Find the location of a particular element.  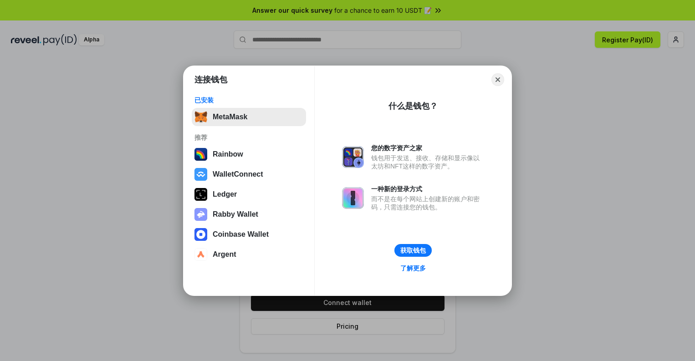

button: Coinbase Wallet is located at coordinates (249, 234).